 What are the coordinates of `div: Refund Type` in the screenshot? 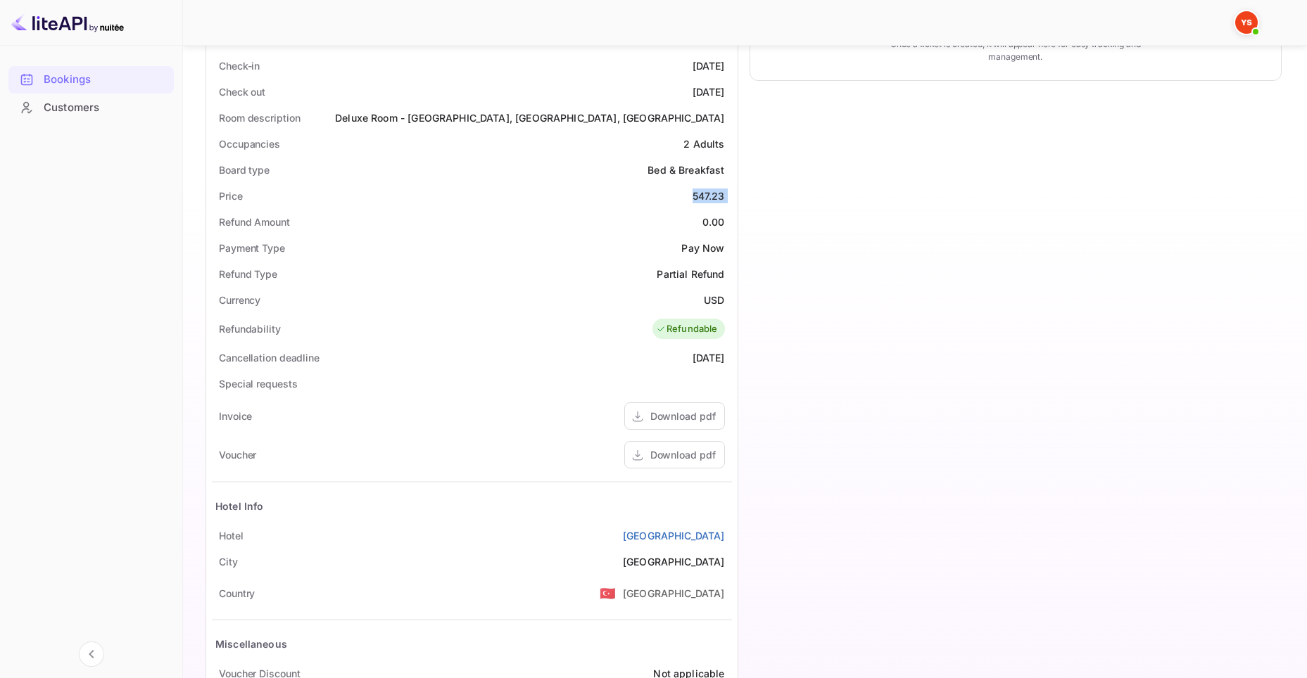 It's located at (248, 274).